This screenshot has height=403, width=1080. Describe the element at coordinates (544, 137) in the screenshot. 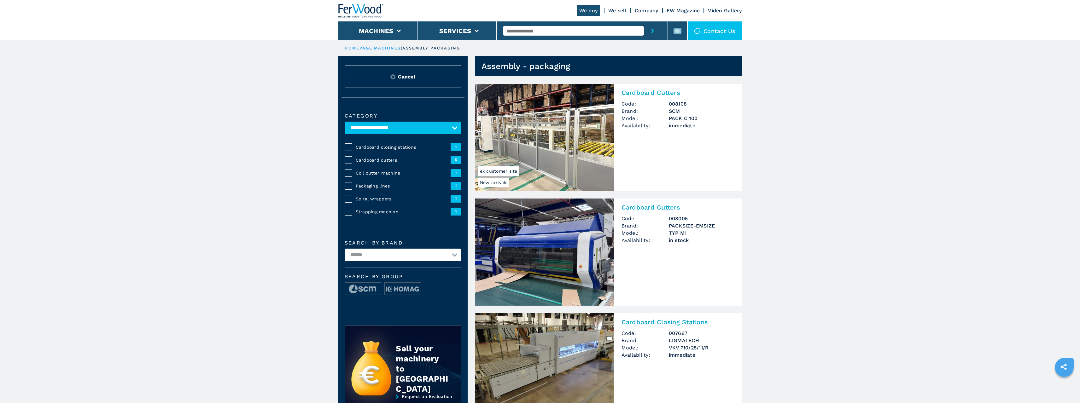

I see `img: Cardboard Cutters SCM PACK C 100` at that location.